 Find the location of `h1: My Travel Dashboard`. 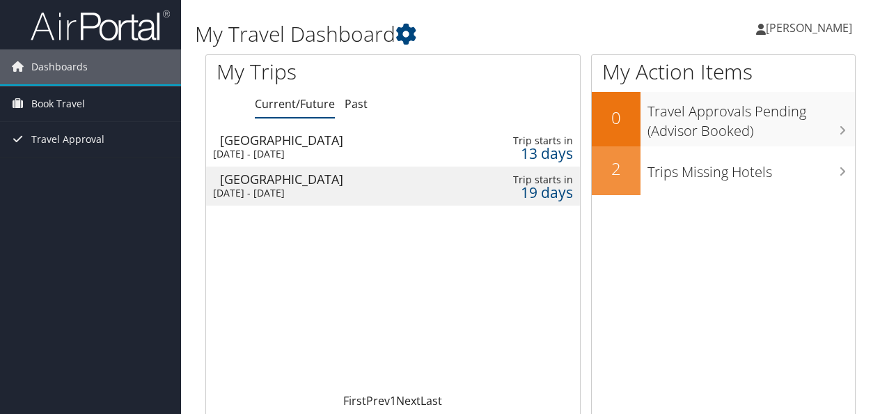

h1: My Travel Dashboard is located at coordinates (419, 34).